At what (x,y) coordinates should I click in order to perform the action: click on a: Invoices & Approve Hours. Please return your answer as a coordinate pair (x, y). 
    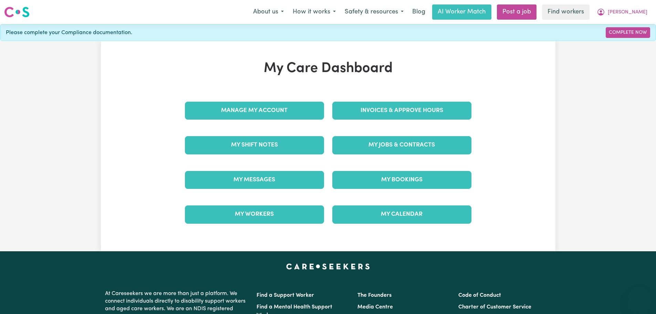
    Looking at the image, I should click on (402, 111).